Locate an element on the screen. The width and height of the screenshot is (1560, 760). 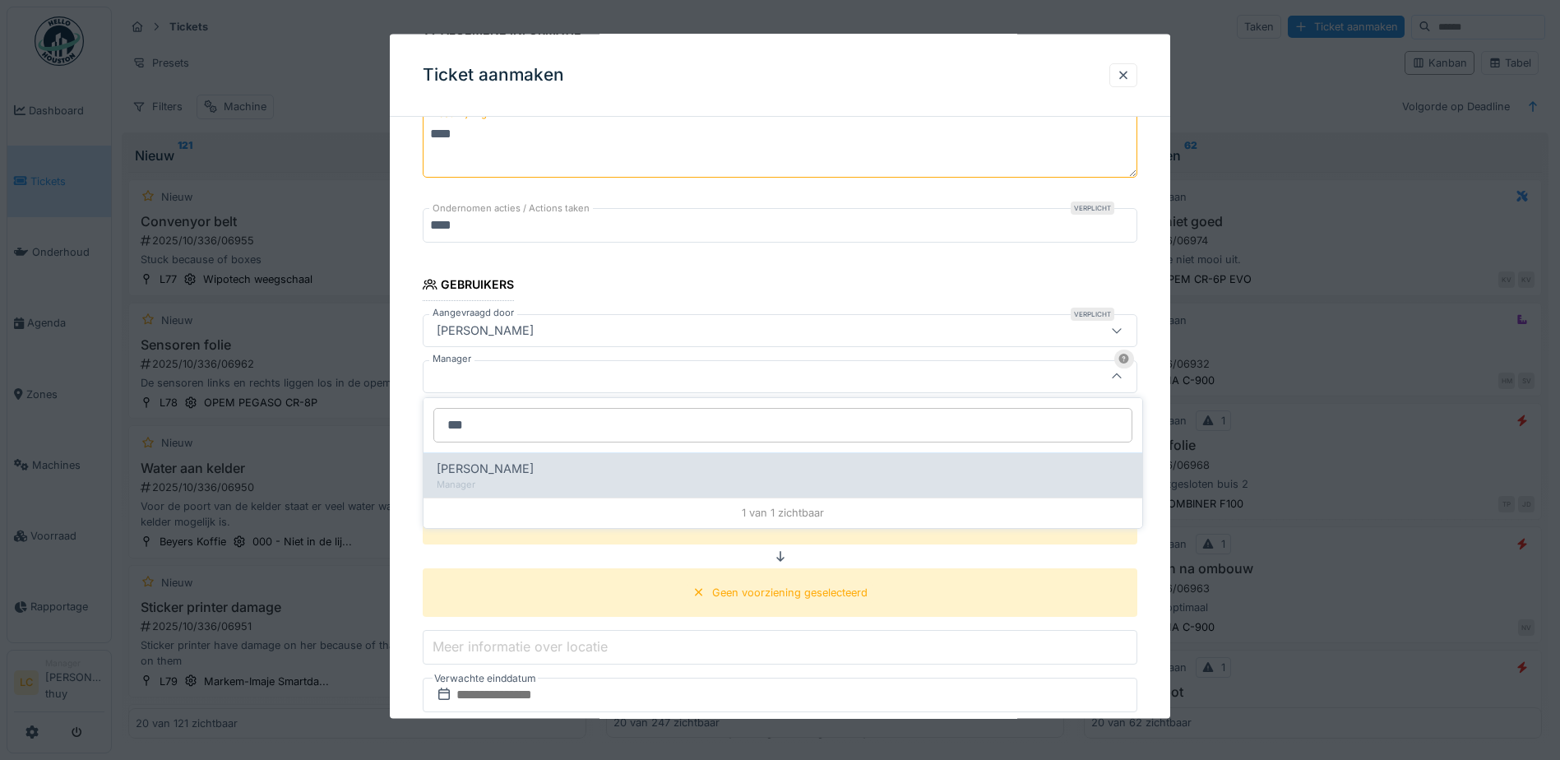
label: Manager is located at coordinates (451, 358).